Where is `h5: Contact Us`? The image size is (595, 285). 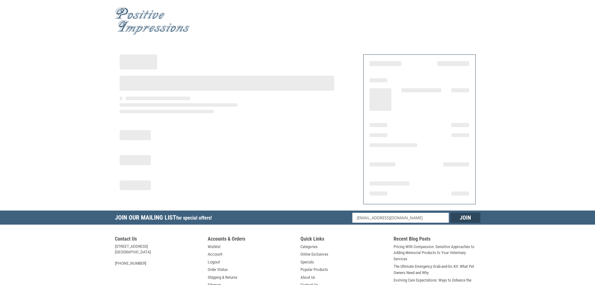
h5: Contact Us is located at coordinates (158, 239).